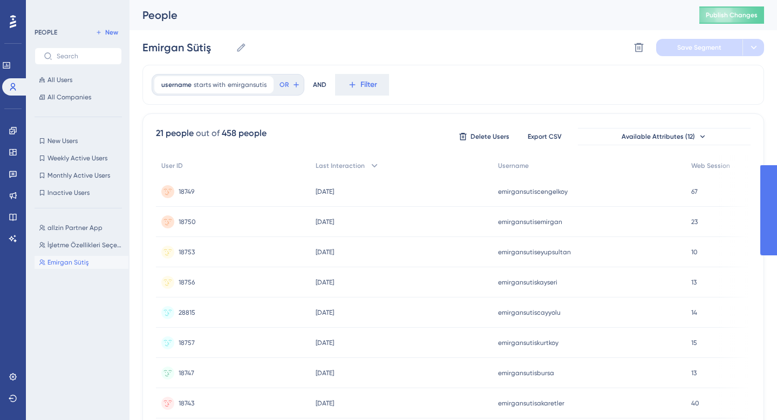  What do you see at coordinates (175, 133) in the screenshot?
I see `div: 21 people` at bounding box center [175, 133].